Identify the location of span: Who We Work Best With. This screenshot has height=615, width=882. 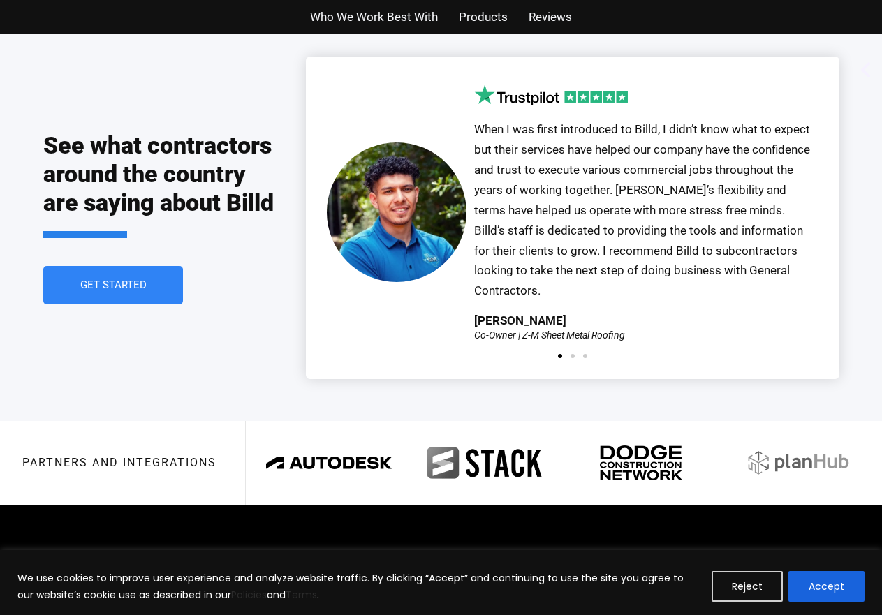
(374, 17).